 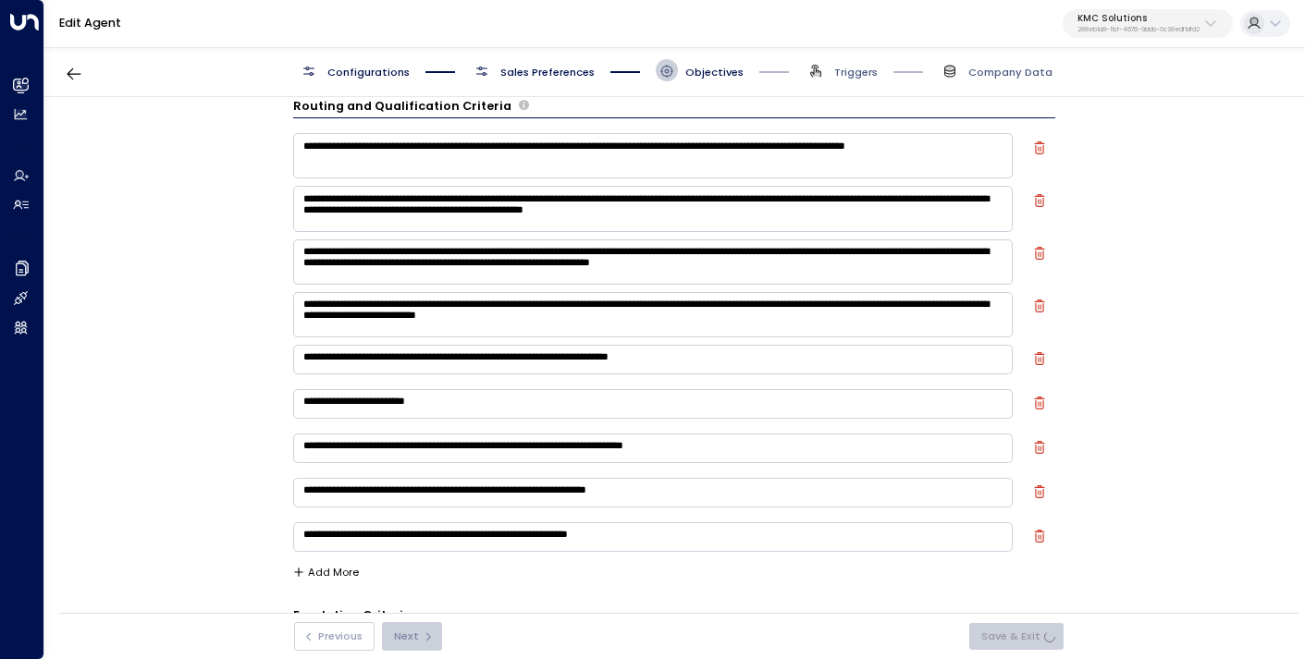 What do you see at coordinates (548, 72) in the screenshot?
I see `span: Sales Preferences` at bounding box center [548, 72].